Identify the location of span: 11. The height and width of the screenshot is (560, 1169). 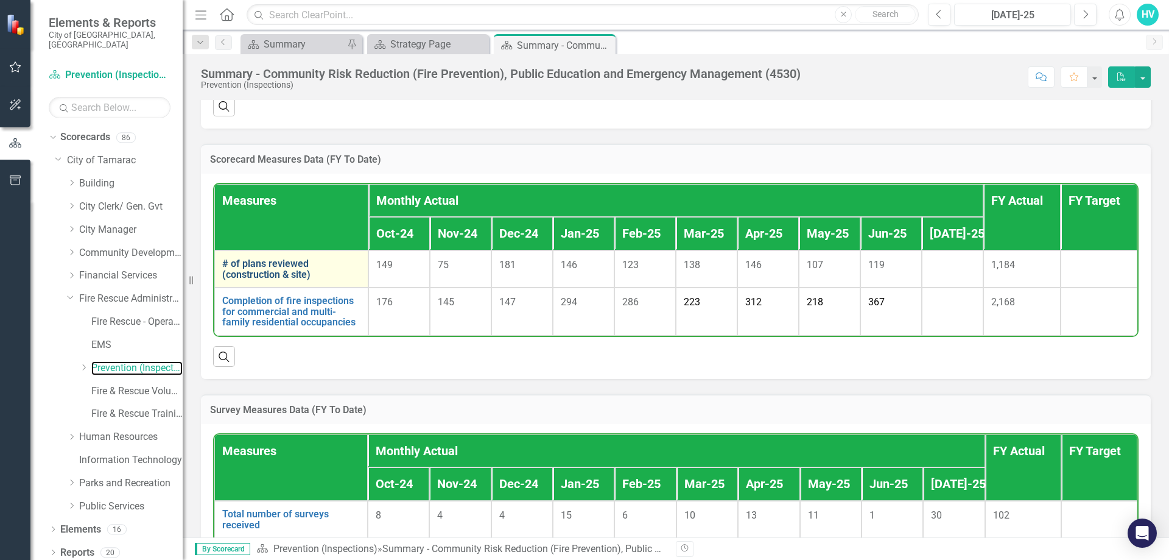
(814, 515).